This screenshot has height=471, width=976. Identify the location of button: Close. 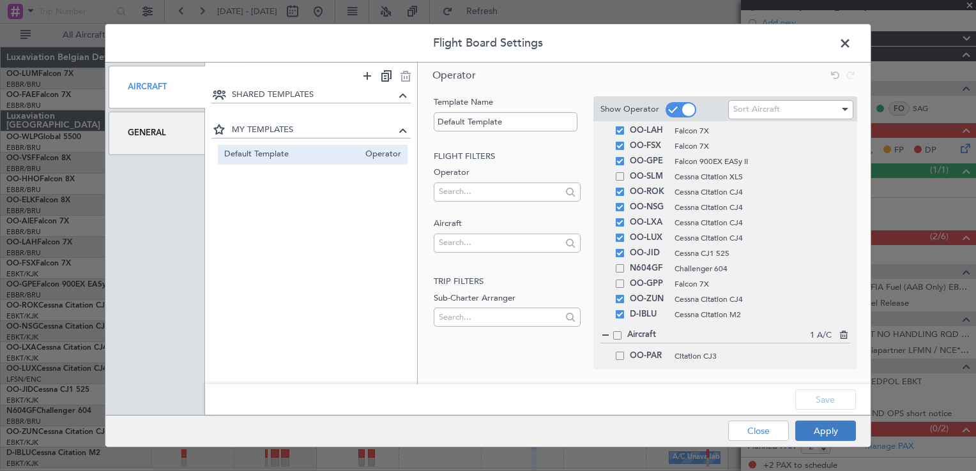
(758, 431).